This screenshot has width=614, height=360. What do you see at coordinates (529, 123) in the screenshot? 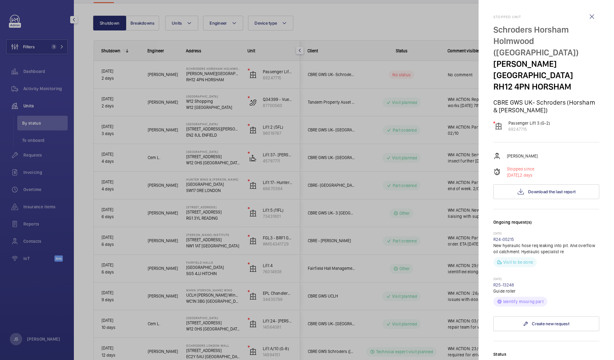
I see `p: Passenger Lift 3 (G-2)` at bounding box center [529, 123].